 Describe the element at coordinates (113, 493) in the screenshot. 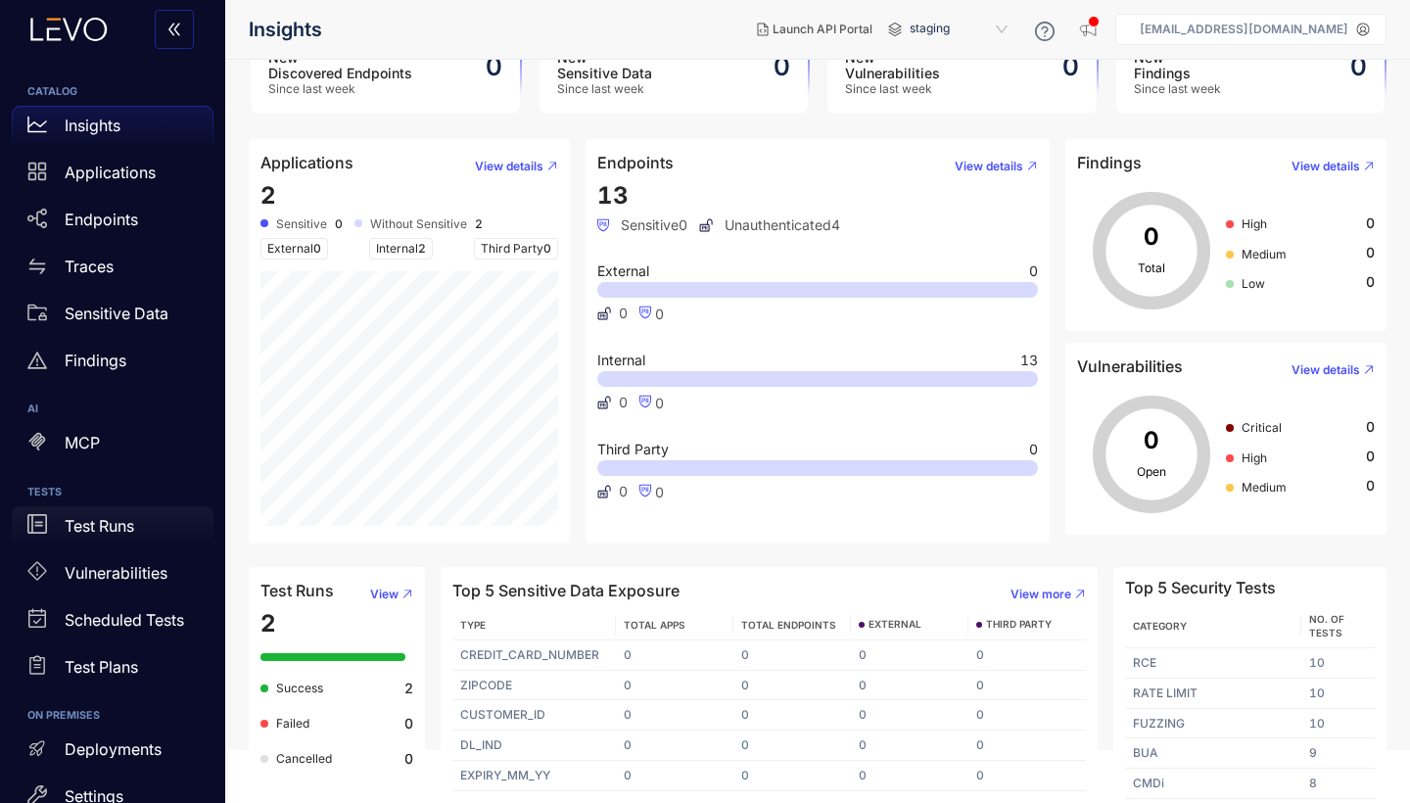

I see `h6: TESTS` at that location.